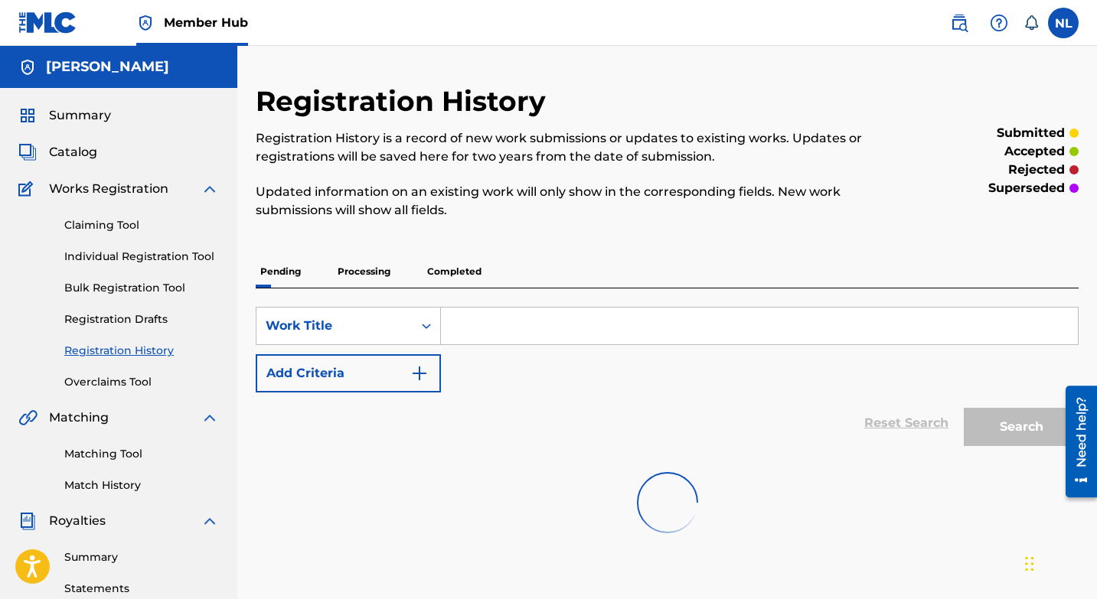  Describe the element at coordinates (142, 288) in the screenshot. I see `a: Bulk Registration Tool` at that location.